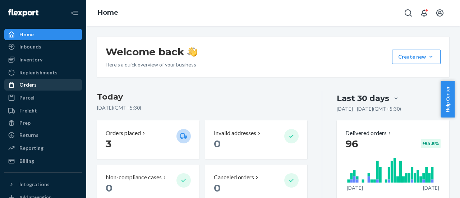 The image size is (460, 198). Describe the element at coordinates (440, 13) in the screenshot. I see `button: Open account menu` at that location.